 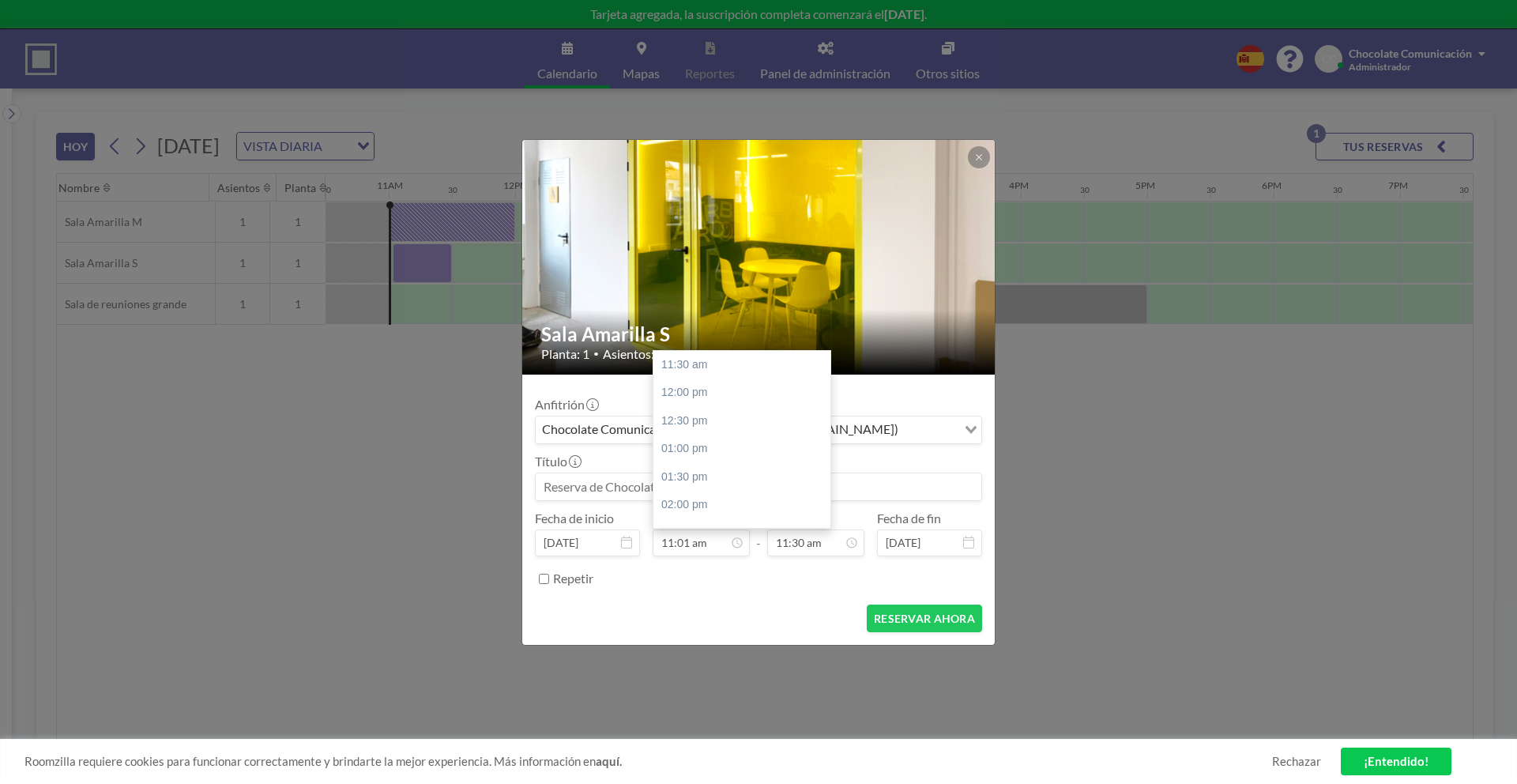 I want to click on div: 12:00 pm, so click(x=743, y=393).